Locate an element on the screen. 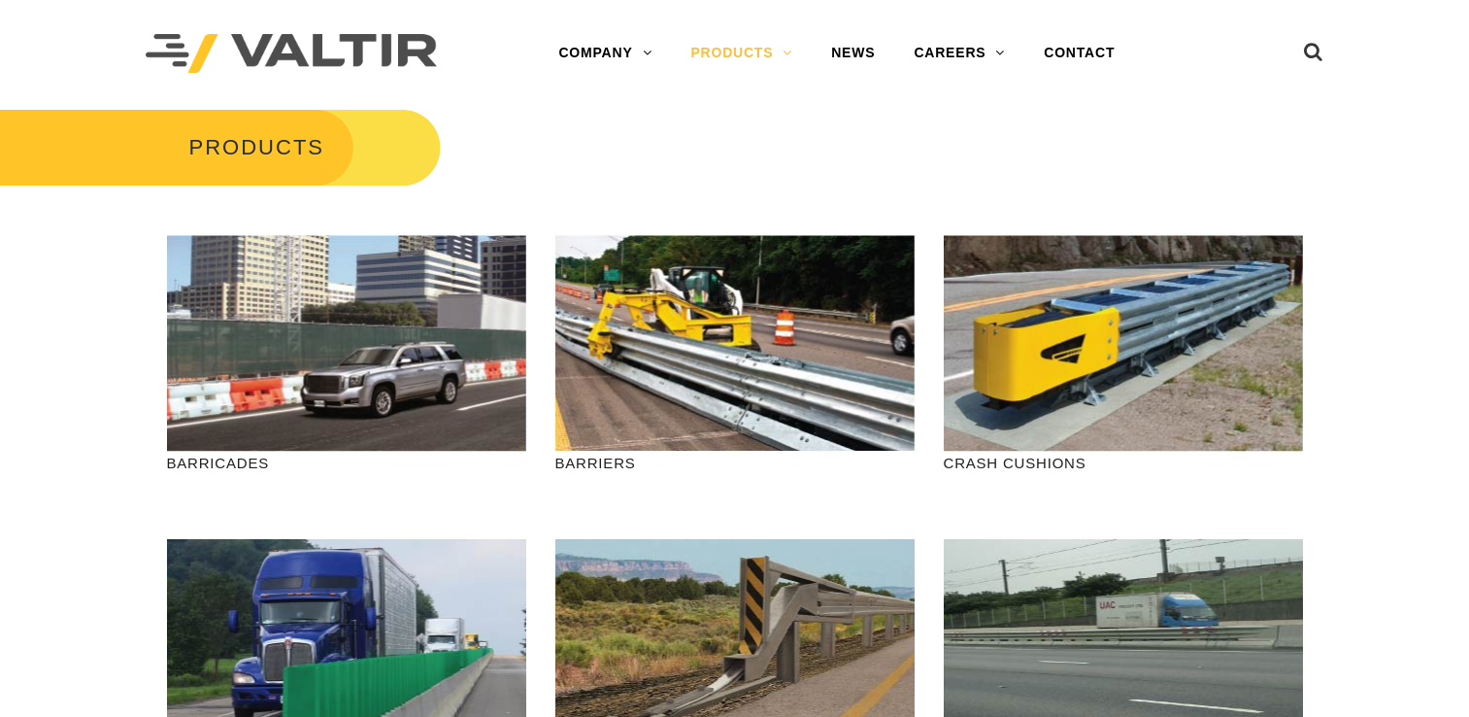 The height and width of the screenshot is (717, 1469). img: Valtir is located at coordinates (291, 53).